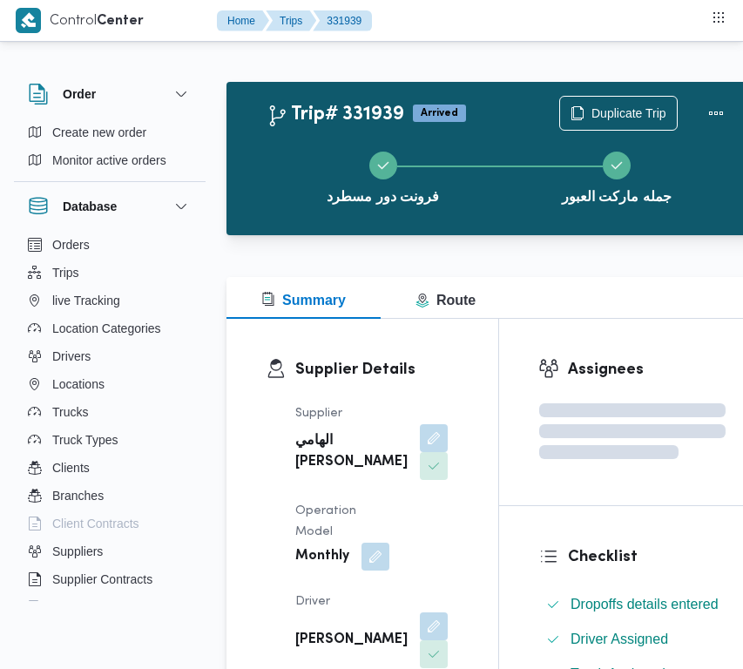  What do you see at coordinates (110, 579) in the screenshot?
I see `button: Supplier Contracts` at bounding box center [110, 579].